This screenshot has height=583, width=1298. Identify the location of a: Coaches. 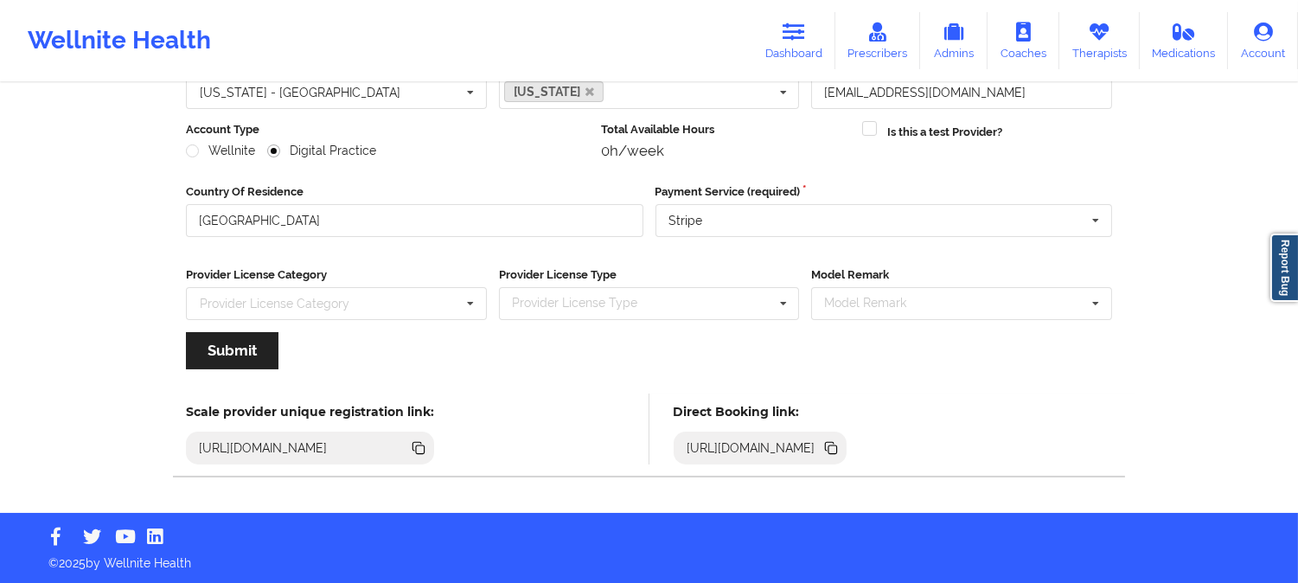
(1023, 41).